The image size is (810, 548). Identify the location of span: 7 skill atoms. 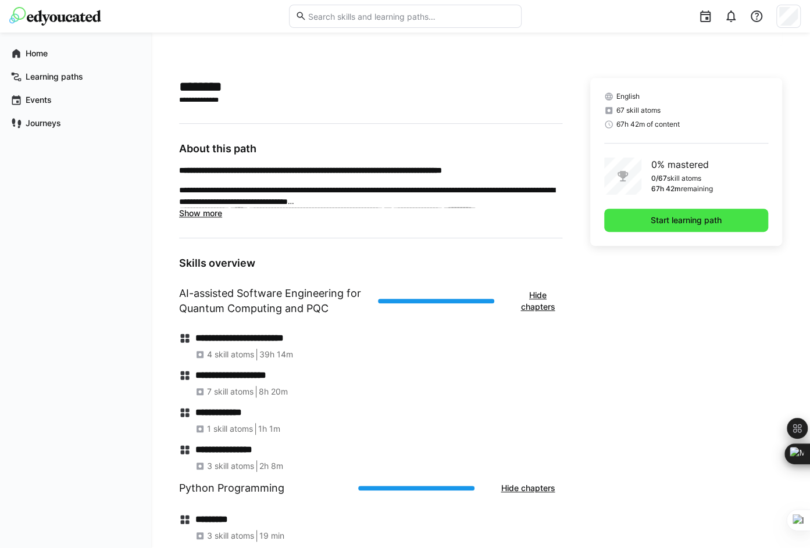
(230, 392).